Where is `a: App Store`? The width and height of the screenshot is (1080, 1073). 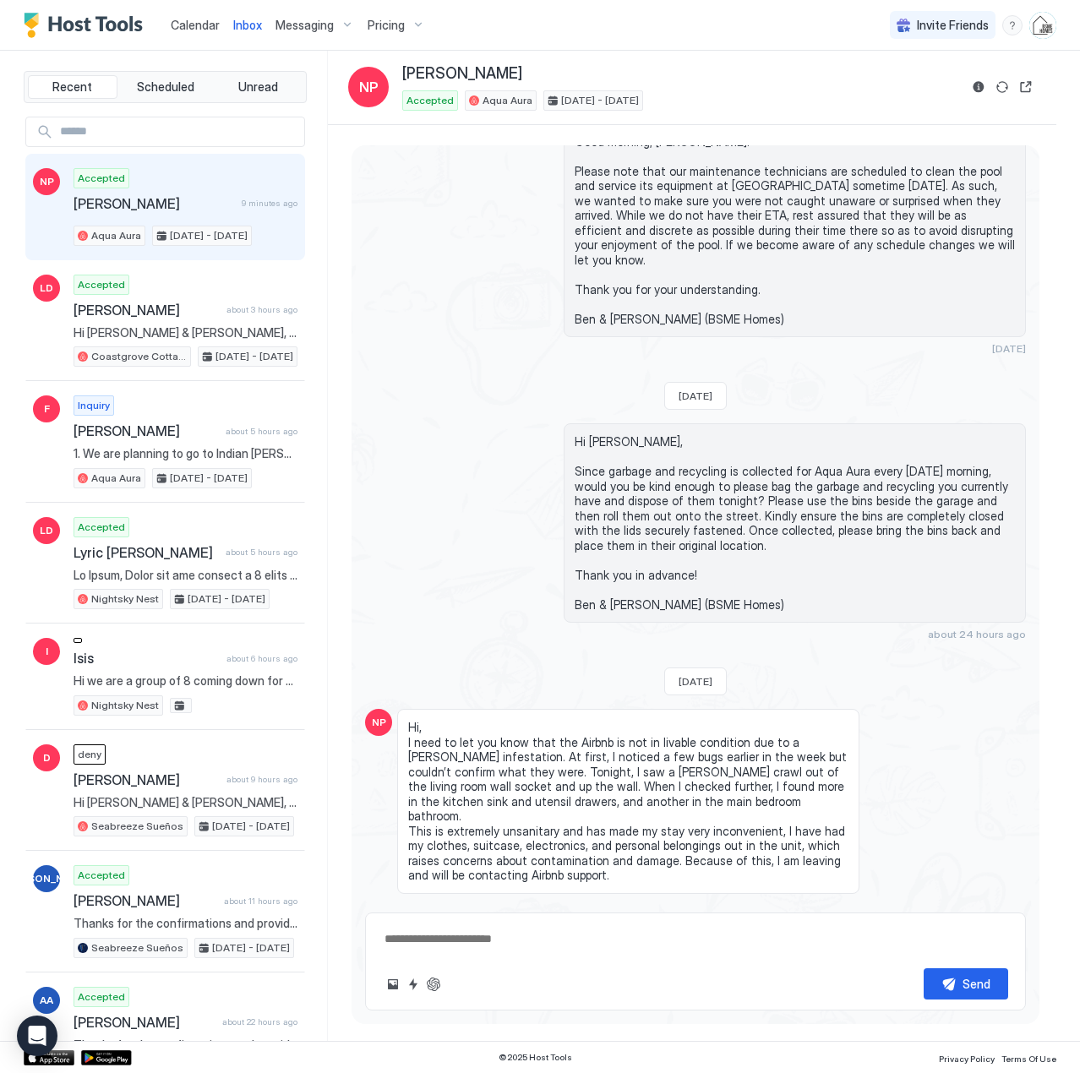
a: App Store is located at coordinates (49, 1058).